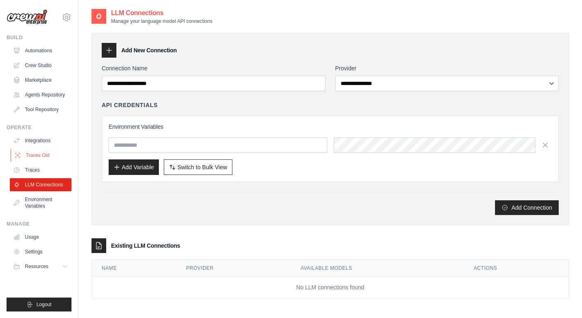 This screenshot has width=582, height=318. What do you see at coordinates (40, 51) in the screenshot?
I see `a: Automations` at bounding box center [40, 51].